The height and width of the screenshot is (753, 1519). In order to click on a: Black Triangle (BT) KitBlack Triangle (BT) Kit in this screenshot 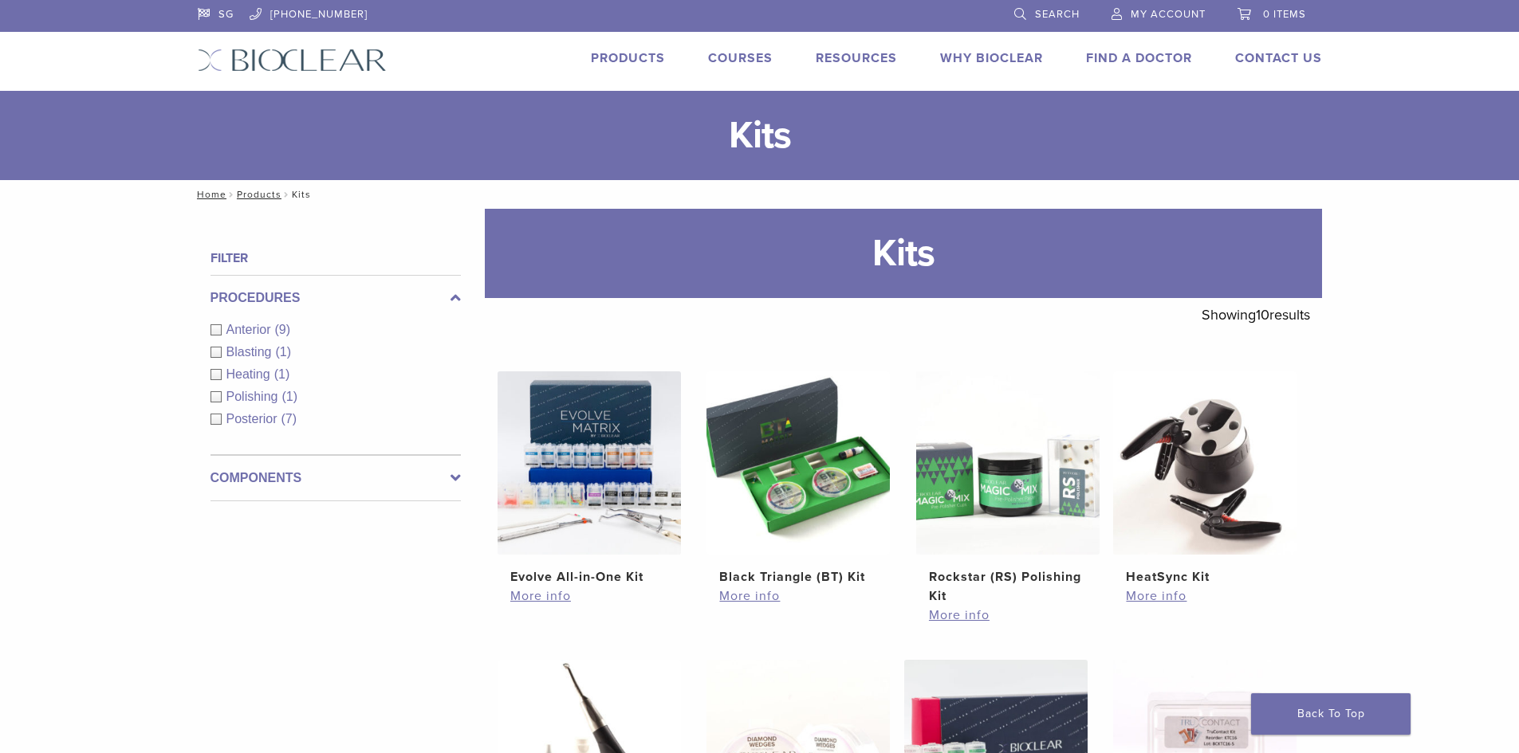, I will do `click(798, 479)`.